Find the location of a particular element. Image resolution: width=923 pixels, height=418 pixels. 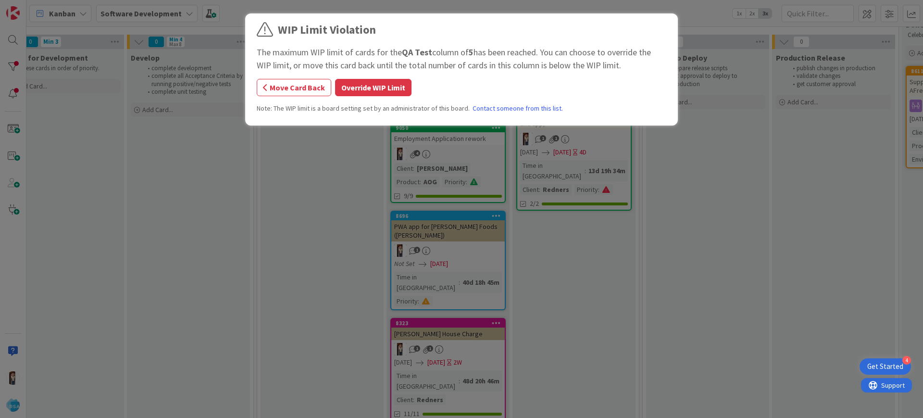

div: 4 is located at coordinates (906, 360).